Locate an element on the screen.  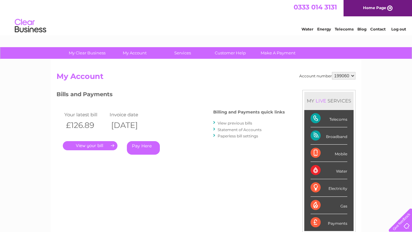
th: £126.89 is located at coordinates (85, 125).